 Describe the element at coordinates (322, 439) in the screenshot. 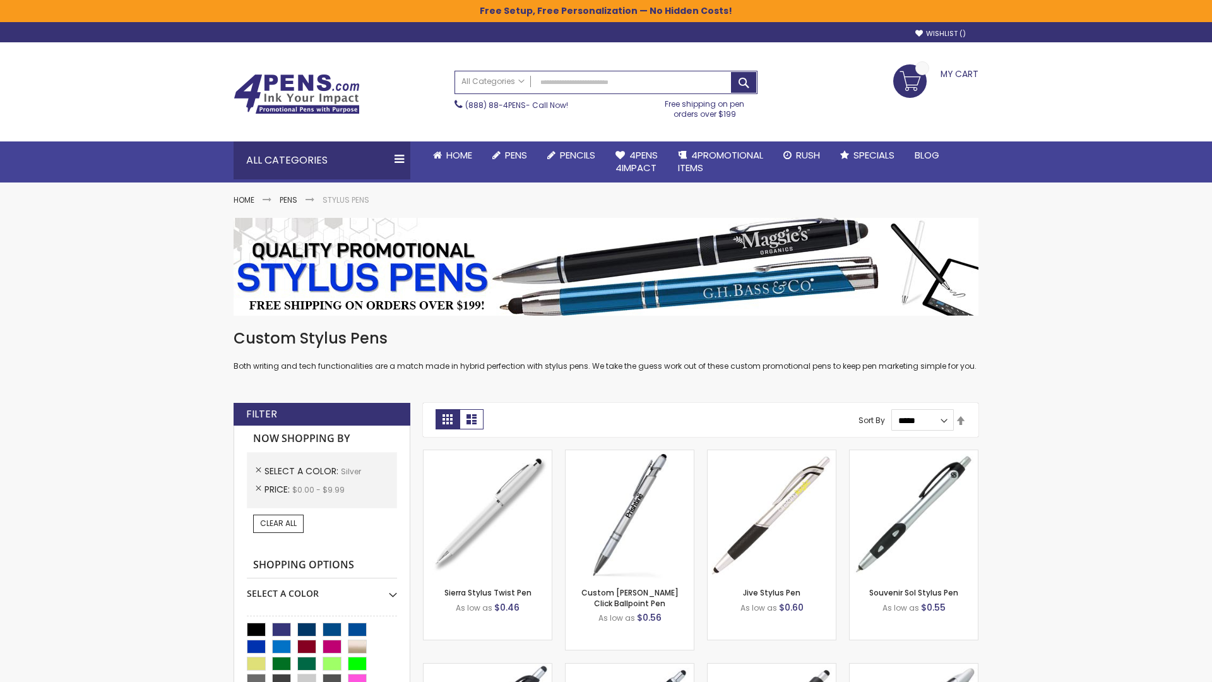

I see `strong: Now Shopping by` at that location.